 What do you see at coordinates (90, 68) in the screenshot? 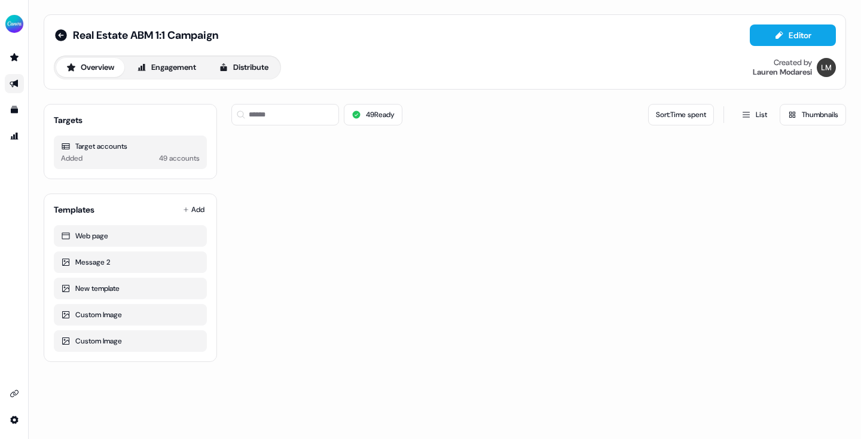
I see `button: Overview` at bounding box center [90, 68].